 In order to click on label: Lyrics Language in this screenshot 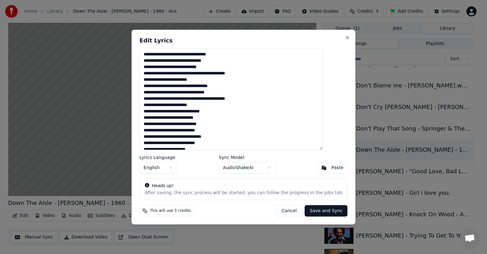, I will do `click(159, 157)`.